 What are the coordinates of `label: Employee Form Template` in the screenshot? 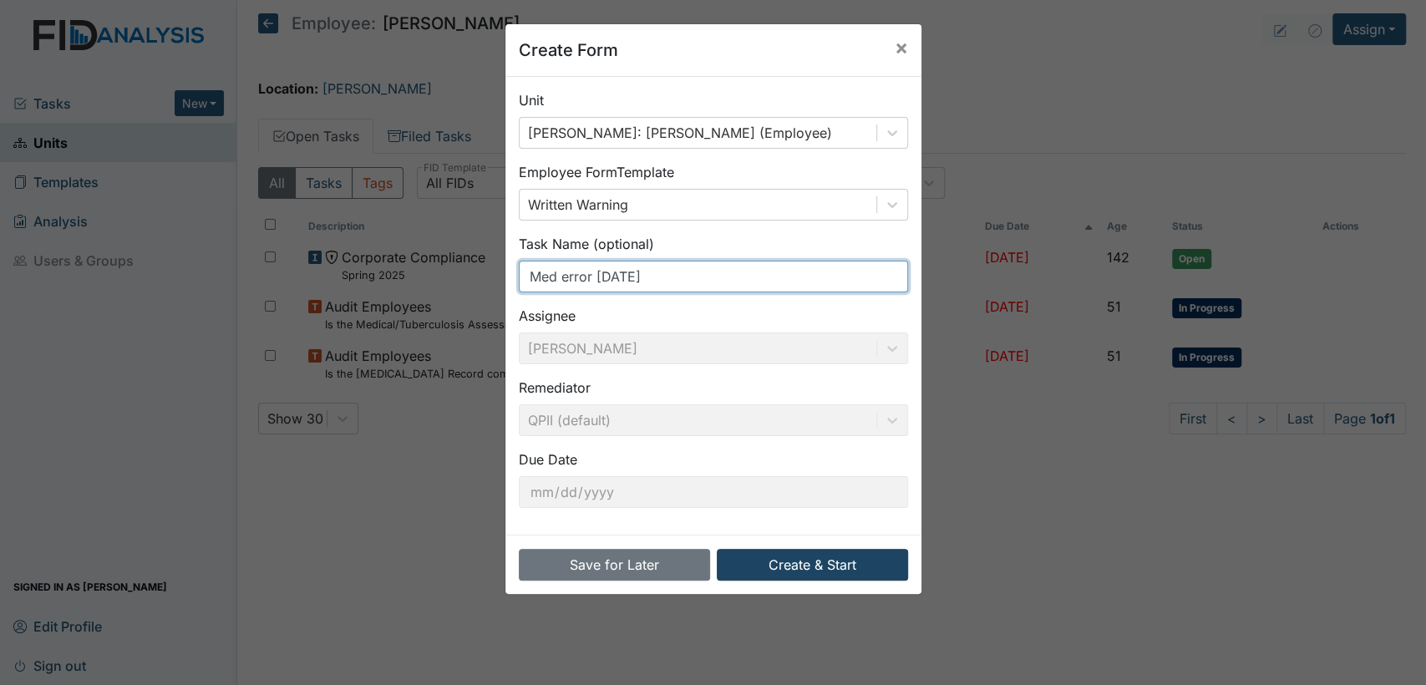 It's located at (597, 172).